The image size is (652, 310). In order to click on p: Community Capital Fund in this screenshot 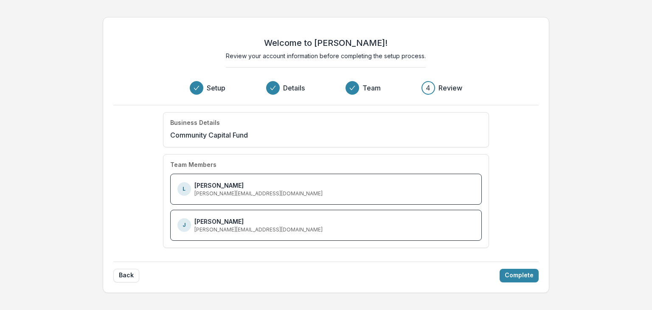, I will do `click(209, 135)`.